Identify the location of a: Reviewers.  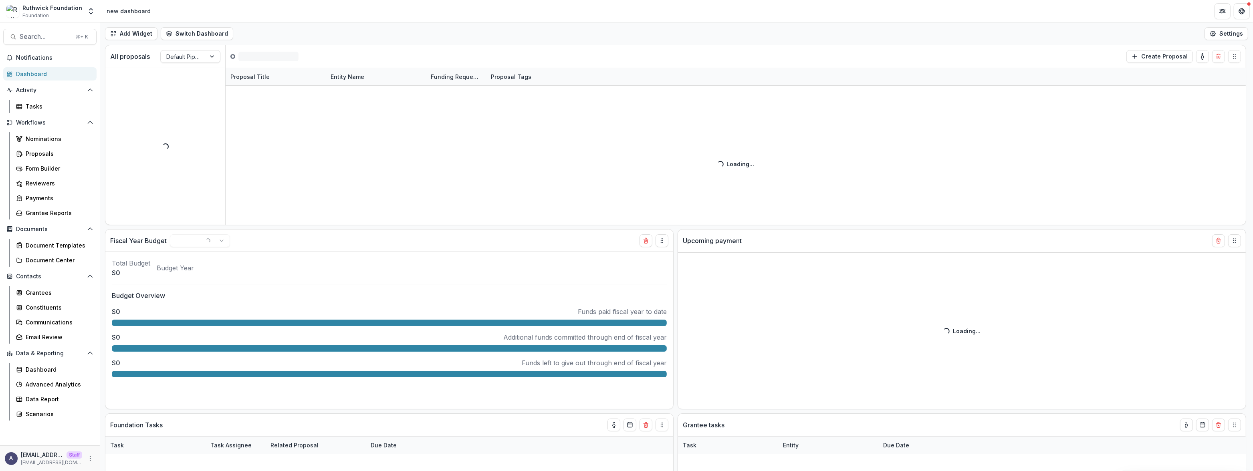
(54, 183).